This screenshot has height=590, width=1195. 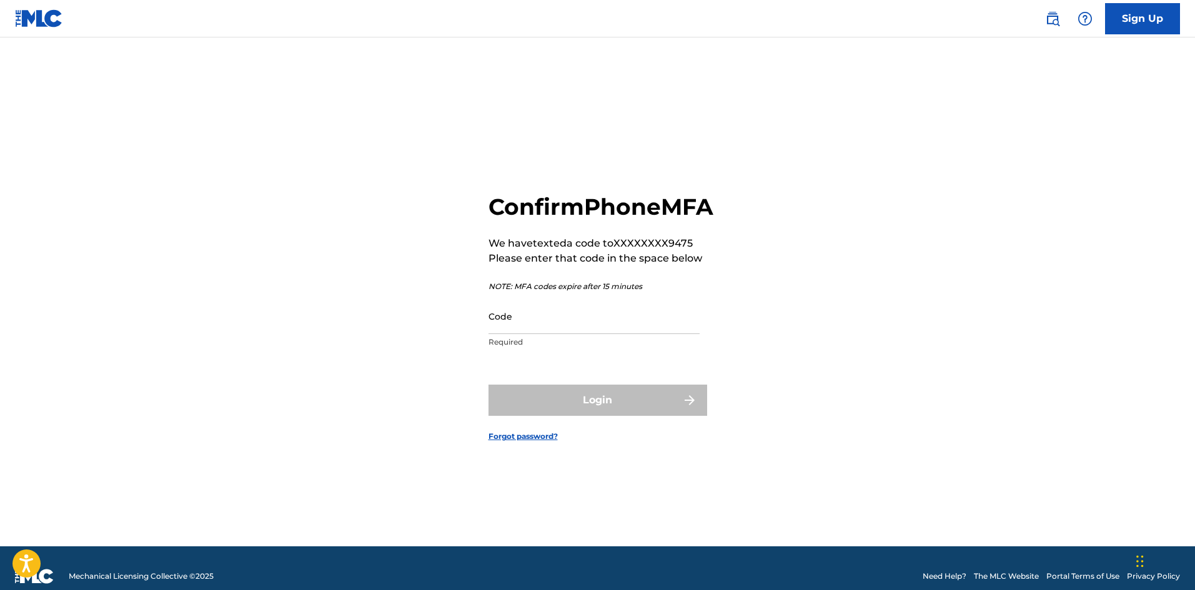 What do you see at coordinates (39, 18) in the screenshot?
I see `img: MLC Logo` at bounding box center [39, 18].